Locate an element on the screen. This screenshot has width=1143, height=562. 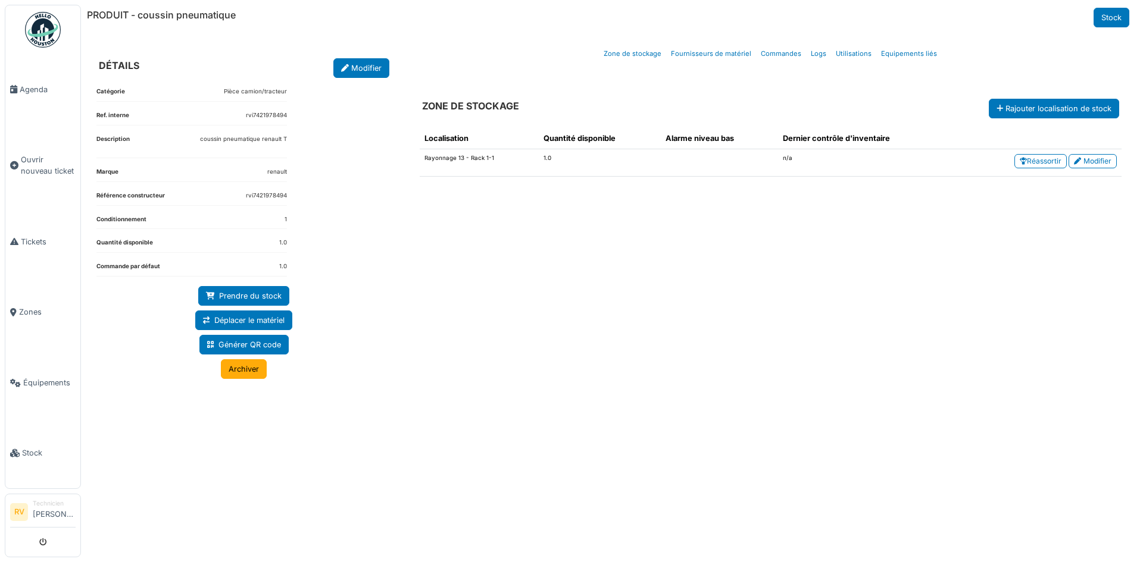
a: Utilisations is located at coordinates (853, 54).